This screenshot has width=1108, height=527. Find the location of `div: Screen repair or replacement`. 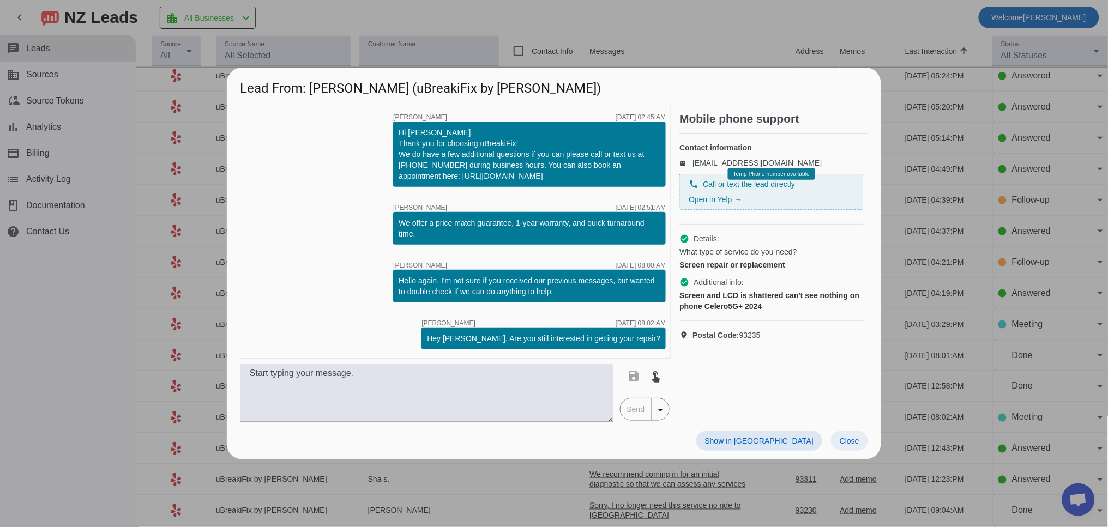

div: Screen repair or replacement is located at coordinates (772, 265).